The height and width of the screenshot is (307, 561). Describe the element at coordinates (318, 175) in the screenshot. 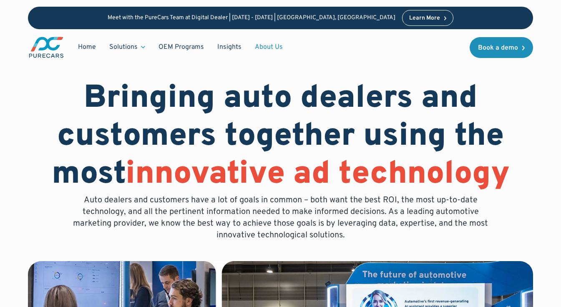

I see `span: innovative ad technology` at that location.